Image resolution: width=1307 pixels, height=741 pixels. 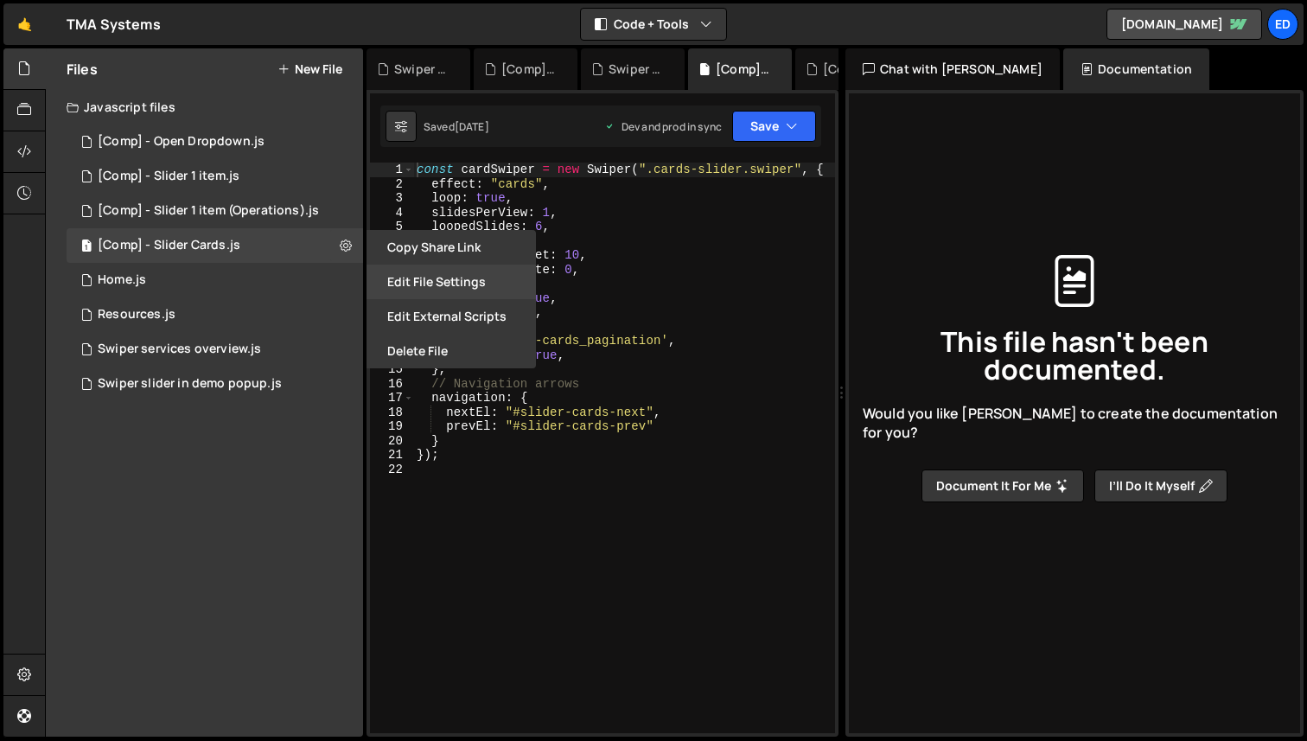 What do you see at coordinates (113, 24) in the screenshot?
I see `div: TMA Systems` at bounding box center [113, 24].